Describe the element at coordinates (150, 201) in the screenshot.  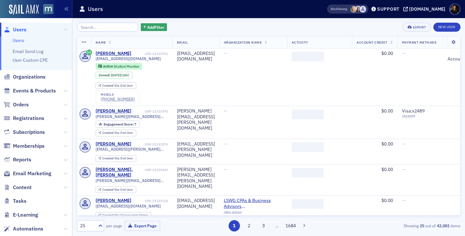
I see `div: USR-21320318` at that location.